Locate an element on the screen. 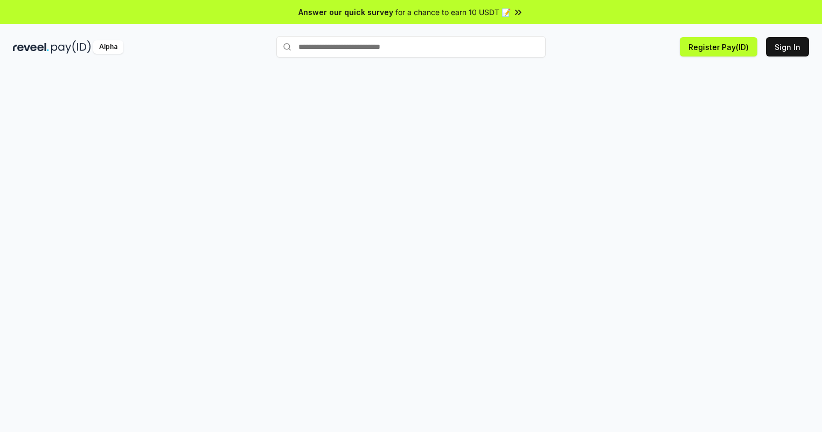 The image size is (822, 432). img: pay_id is located at coordinates (71, 47).